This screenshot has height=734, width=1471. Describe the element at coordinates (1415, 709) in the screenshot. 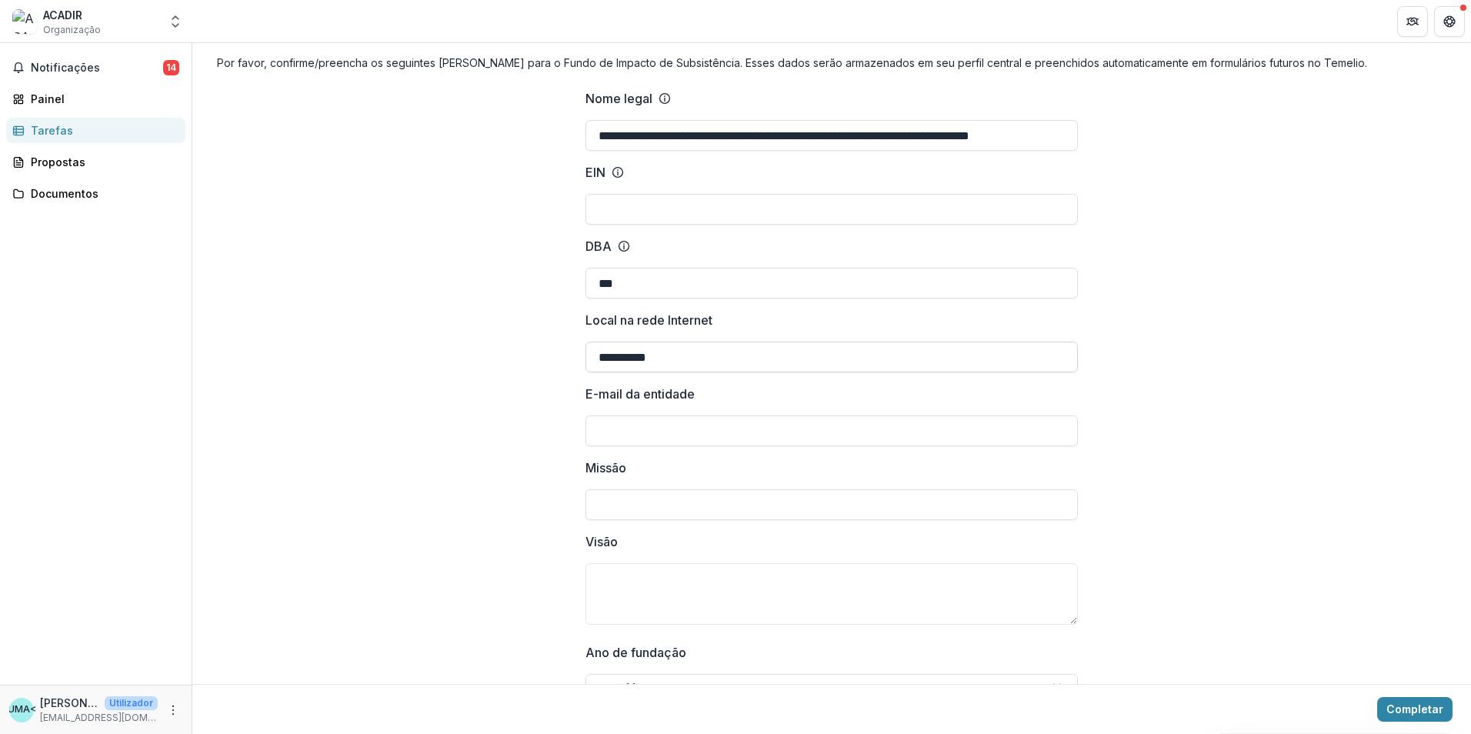

I see `button: Completar` at that location.